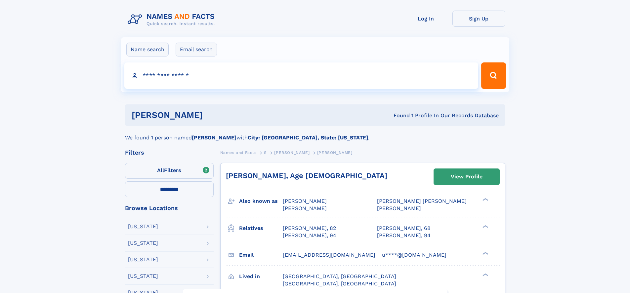  What do you see at coordinates (261, 277) in the screenshot?
I see `h3: Lived in` at bounding box center [261, 277].